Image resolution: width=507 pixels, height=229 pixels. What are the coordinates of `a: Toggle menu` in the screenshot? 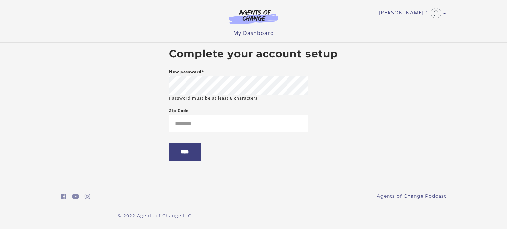 It's located at (410, 13).